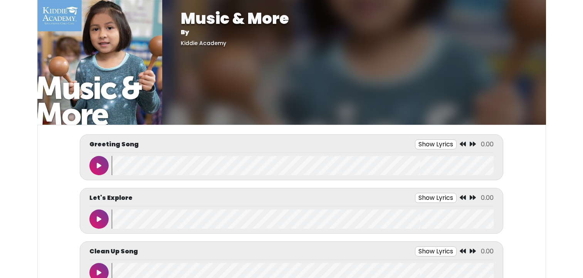  I want to click on p: By, so click(354, 32).